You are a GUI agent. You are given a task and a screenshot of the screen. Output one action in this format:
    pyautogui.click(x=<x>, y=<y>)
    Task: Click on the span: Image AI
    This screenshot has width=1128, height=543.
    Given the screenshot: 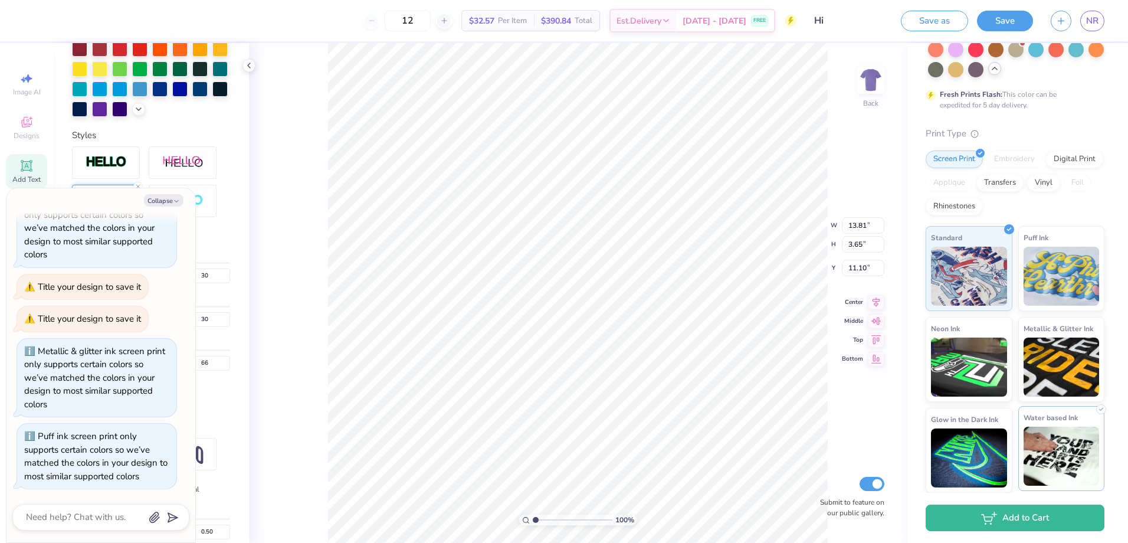 What is the action you would take?
    pyautogui.click(x=27, y=92)
    